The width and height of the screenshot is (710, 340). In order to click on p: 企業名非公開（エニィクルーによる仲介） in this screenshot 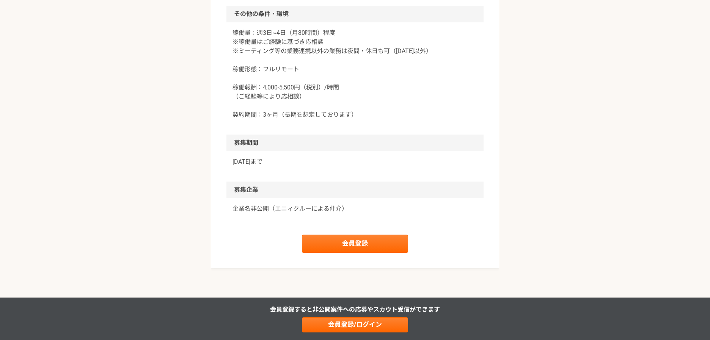, I will do `click(355, 209)`.